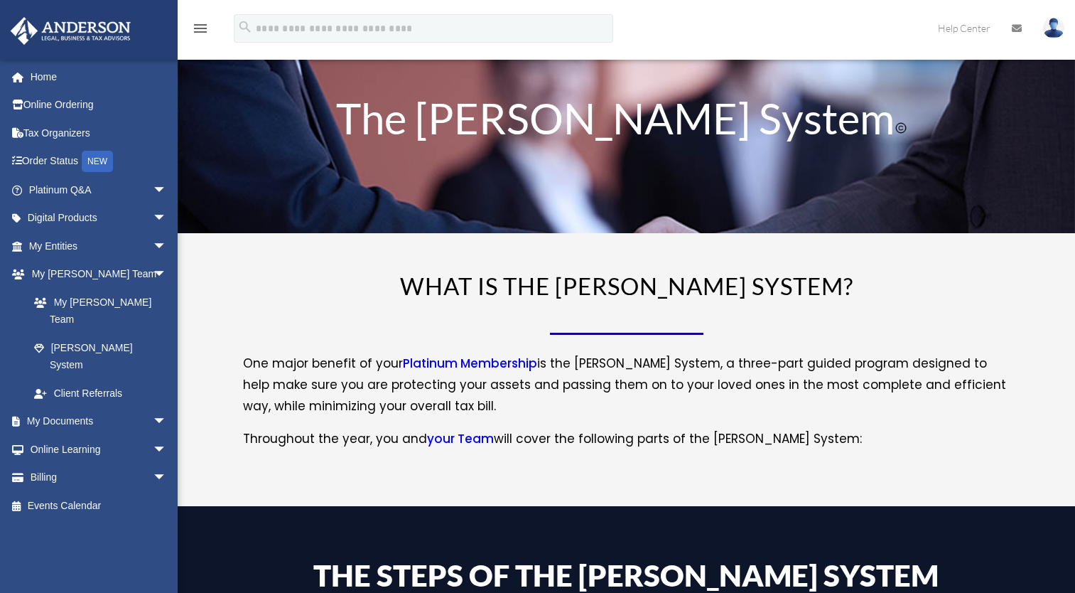 This screenshot has height=593, width=1075. What do you see at coordinates (99, 77) in the screenshot?
I see `a: Home` at bounding box center [99, 77].